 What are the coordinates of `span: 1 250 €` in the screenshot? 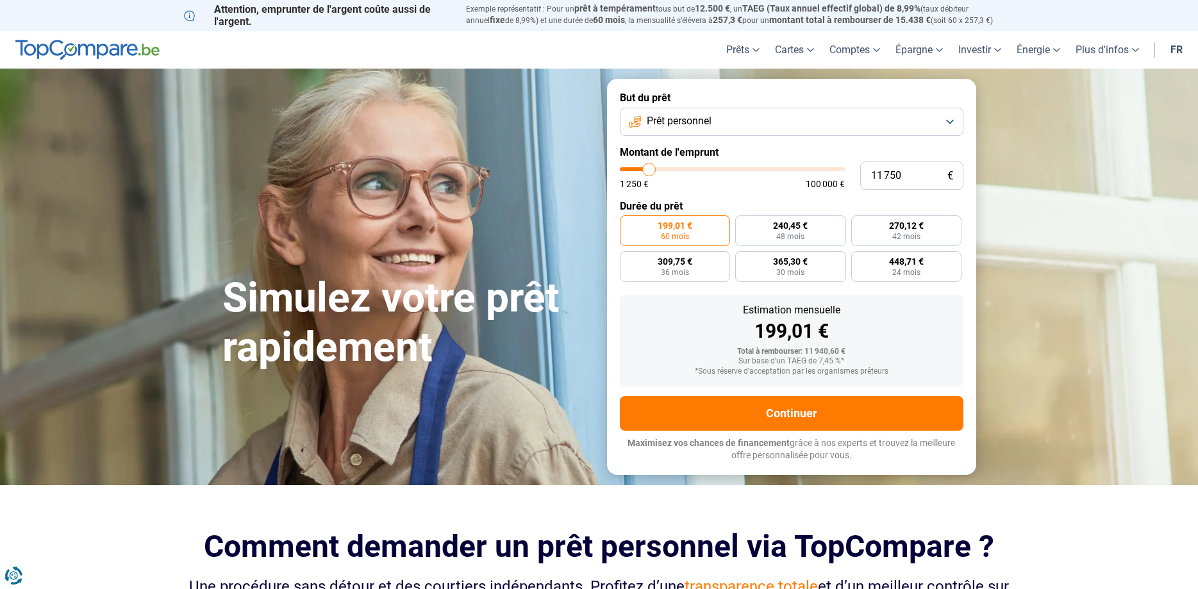 It's located at (634, 184).